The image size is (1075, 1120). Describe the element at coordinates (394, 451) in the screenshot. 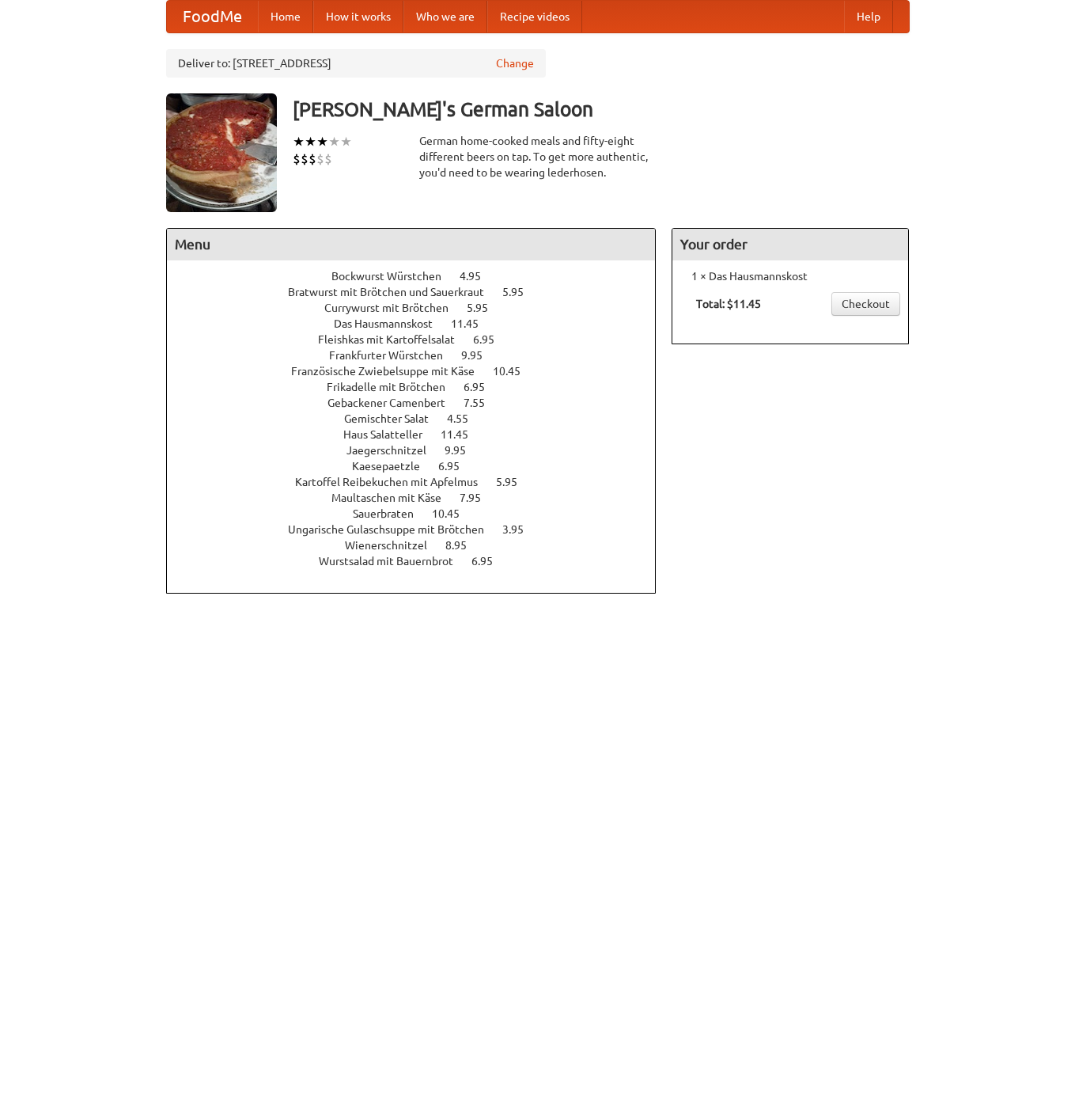

I see `span: Jaegerschnitzel` at that location.